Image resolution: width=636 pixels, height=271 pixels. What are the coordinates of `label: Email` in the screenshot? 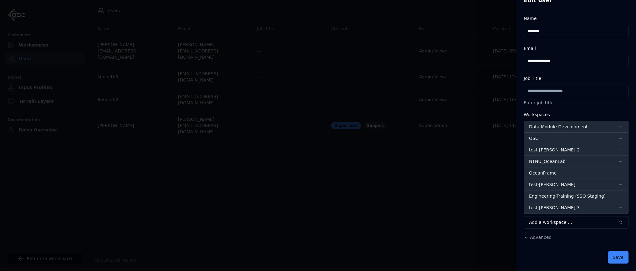 It's located at (529, 48).